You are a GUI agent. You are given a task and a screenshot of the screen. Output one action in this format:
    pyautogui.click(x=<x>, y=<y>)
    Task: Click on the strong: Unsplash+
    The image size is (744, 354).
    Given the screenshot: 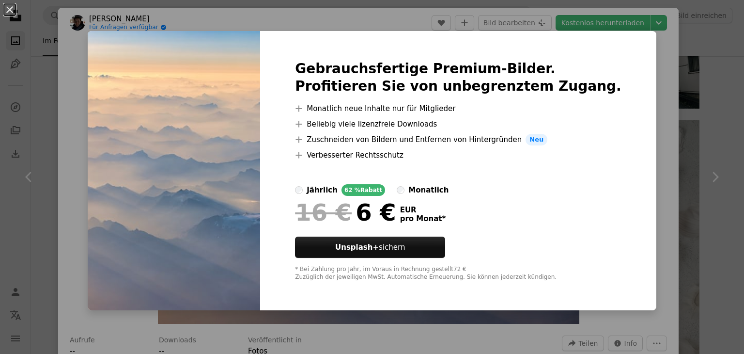 What is the action you would take?
    pyautogui.click(x=357, y=247)
    